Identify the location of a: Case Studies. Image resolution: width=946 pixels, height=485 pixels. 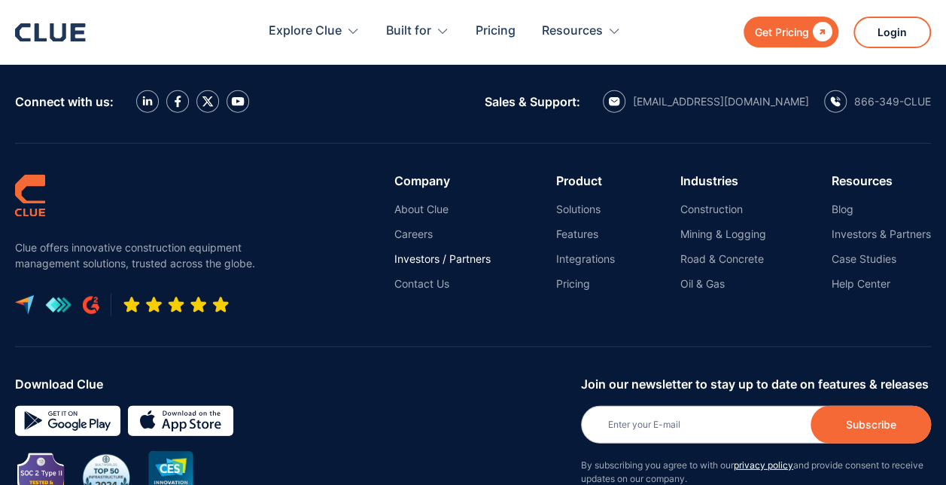
(882, 259).